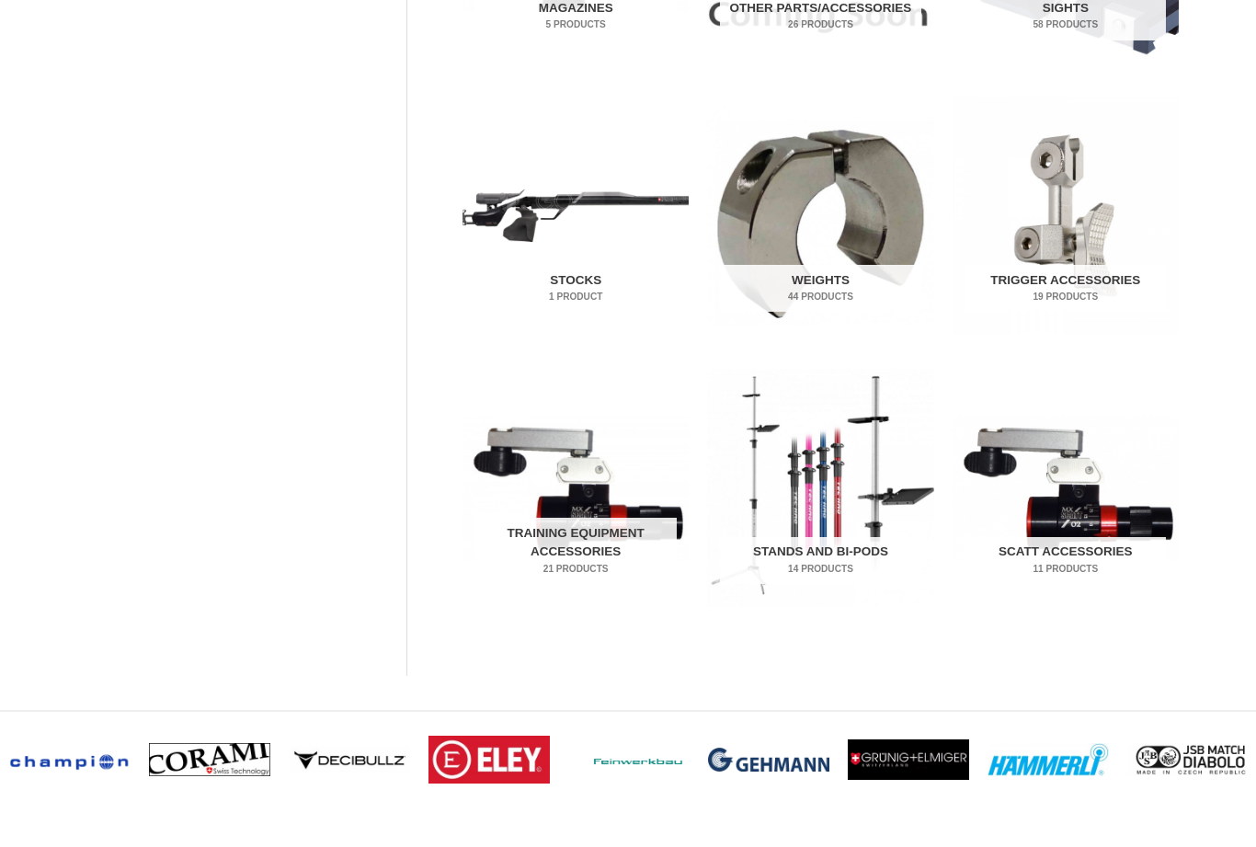  What do you see at coordinates (1065, 24) in the screenshot?
I see `mark: 58 Products` at bounding box center [1065, 24].